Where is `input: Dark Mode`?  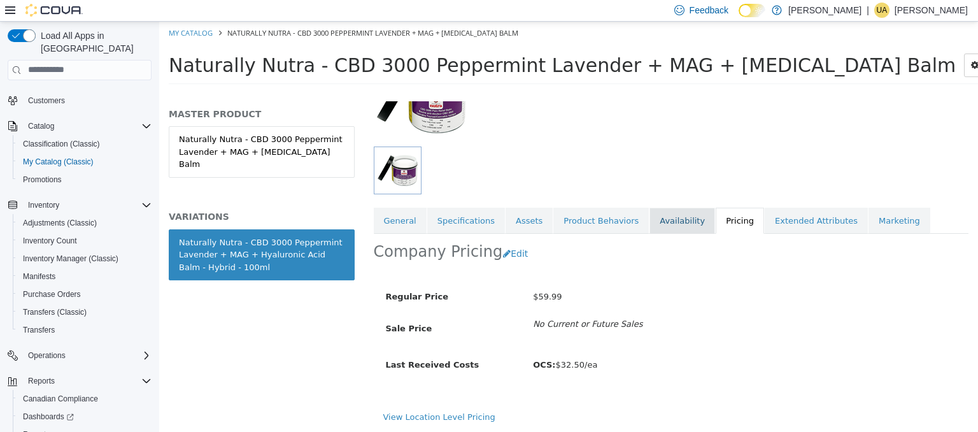 input: Dark Mode is located at coordinates (752, 10).